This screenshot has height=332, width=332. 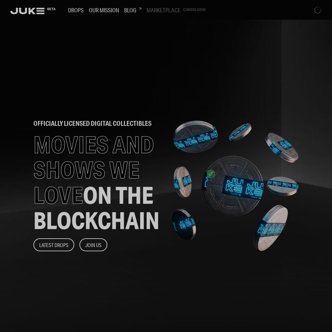 I want to click on a: Join Us, so click(x=93, y=245).